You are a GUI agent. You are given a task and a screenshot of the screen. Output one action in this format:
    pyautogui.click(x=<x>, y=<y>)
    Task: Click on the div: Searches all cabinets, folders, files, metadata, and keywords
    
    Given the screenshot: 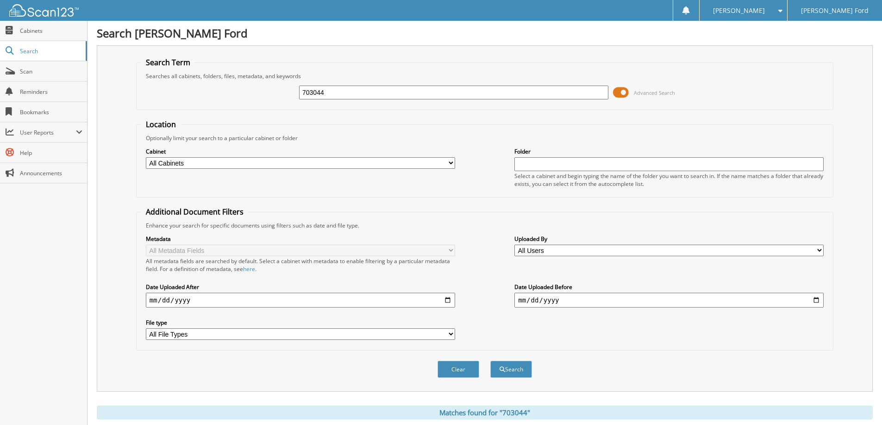 What is the action you would take?
    pyautogui.click(x=484, y=76)
    